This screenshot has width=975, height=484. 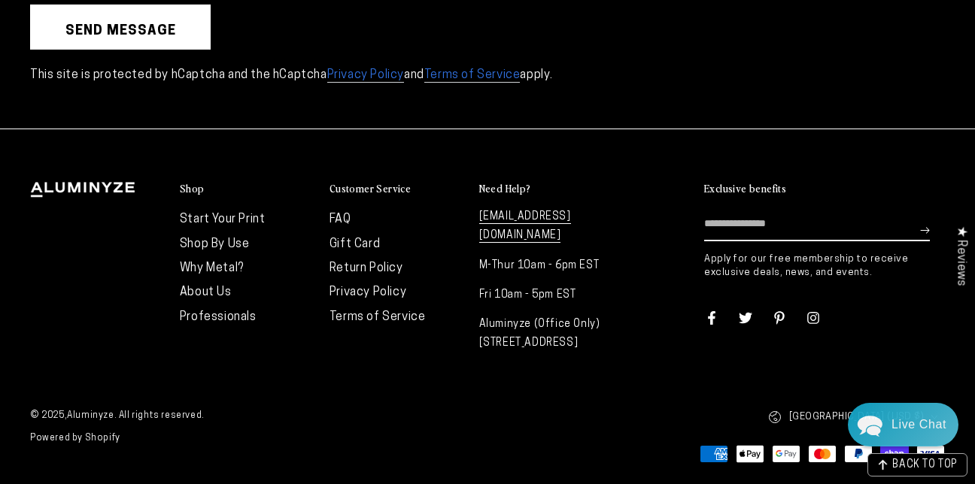 I want to click on summary: Need Help?, so click(x=546, y=189).